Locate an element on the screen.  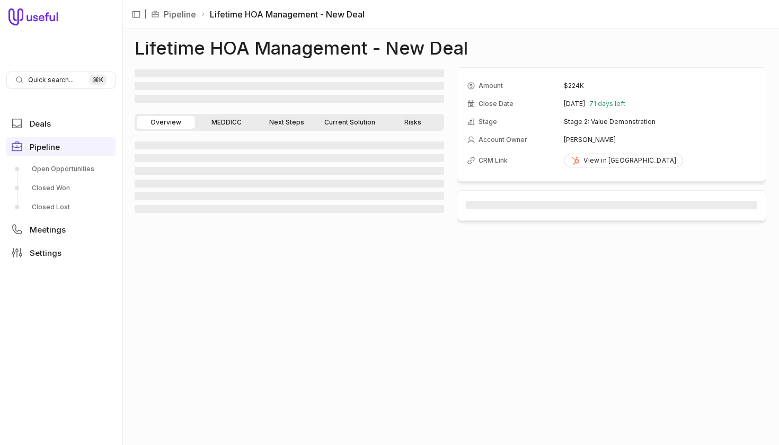
a: Current Solution is located at coordinates (350, 122).